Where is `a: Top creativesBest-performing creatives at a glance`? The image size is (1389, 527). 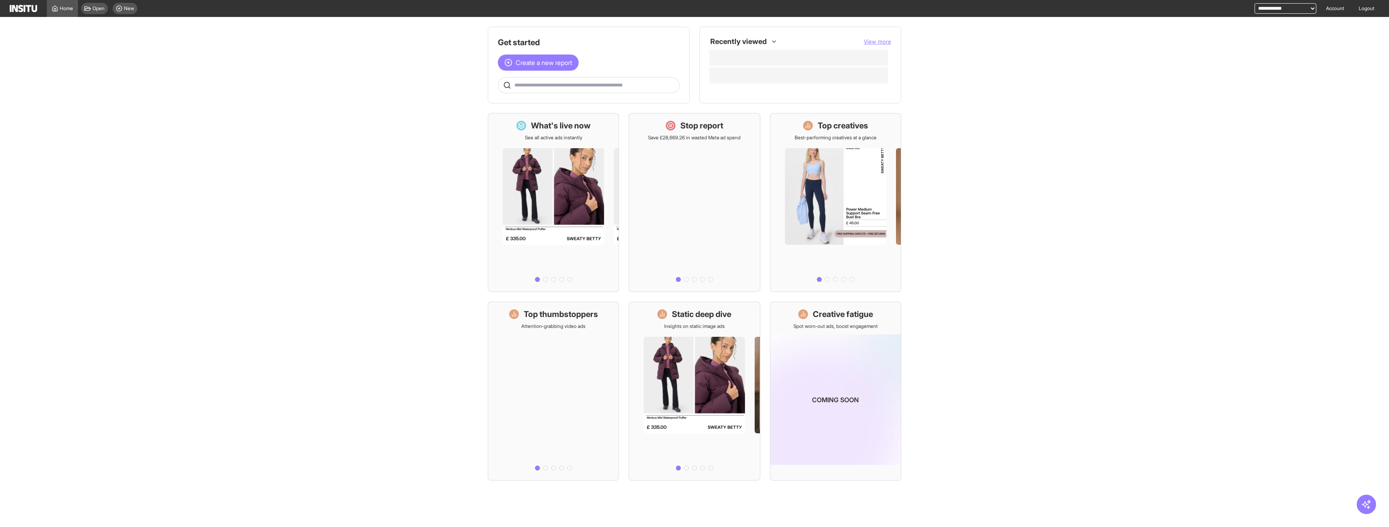 a: Top creativesBest-performing creatives at a glance is located at coordinates (836, 202).